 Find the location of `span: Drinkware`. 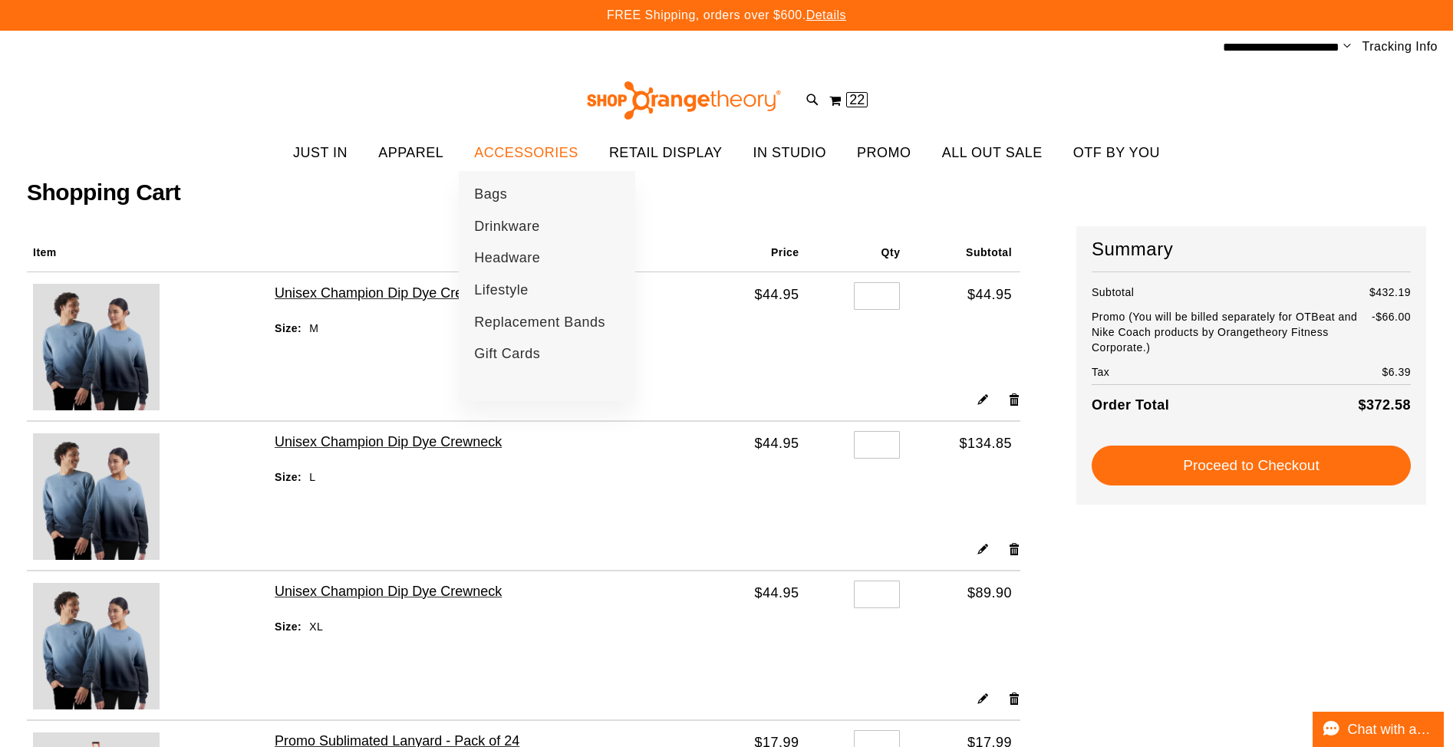

span: Drinkware is located at coordinates (507, 228).